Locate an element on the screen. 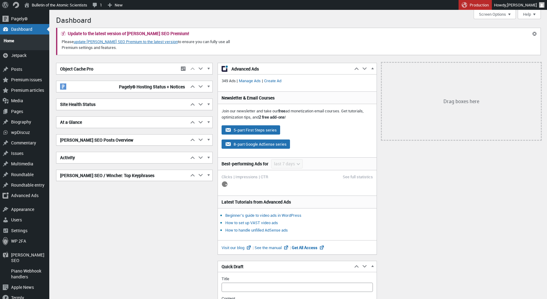 Image resolution: width=547 pixels, height=299 pixels. img: pagely-w-on-b20x20.png is located at coordinates (63, 87).